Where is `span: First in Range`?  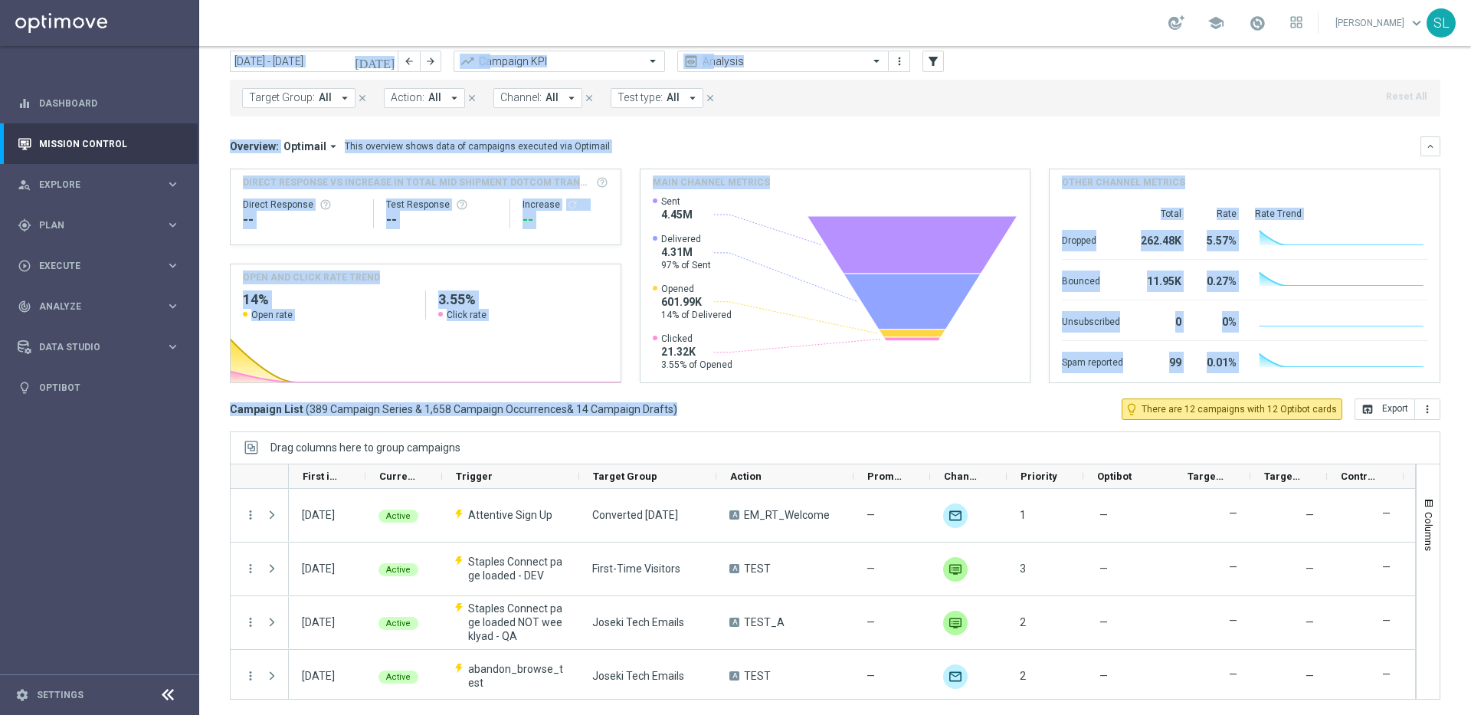
span: First in Range is located at coordinates (321, 476).